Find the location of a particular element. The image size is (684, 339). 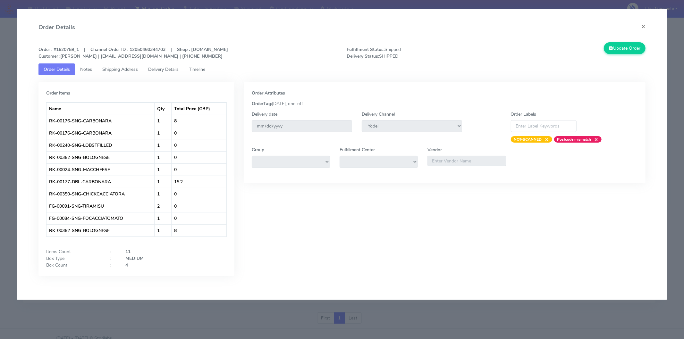

h4: Order Details is located at coordinates (57, 27).